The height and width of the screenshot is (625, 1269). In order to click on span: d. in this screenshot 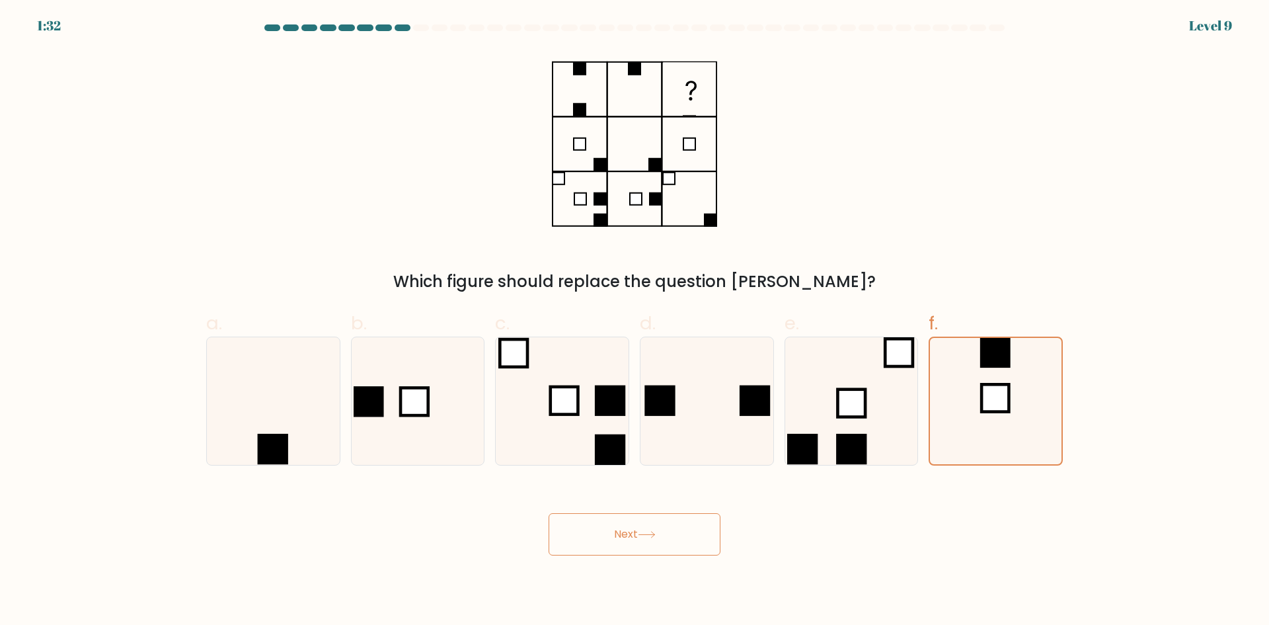, I will do `click(648, 323)`.